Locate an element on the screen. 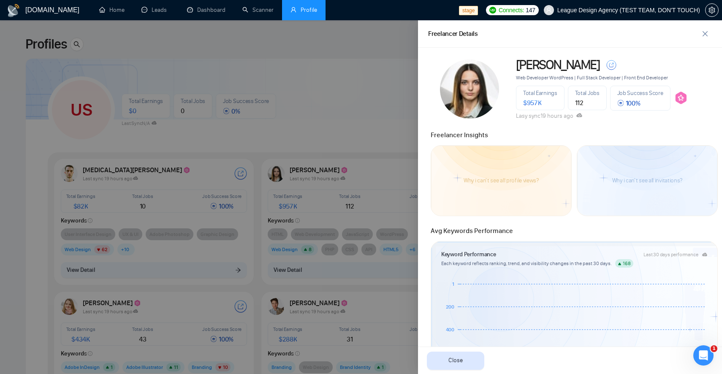 This screenshot has width=722, height=374. article: Why i can't see all invitations? is located at coordinates (647, 181).